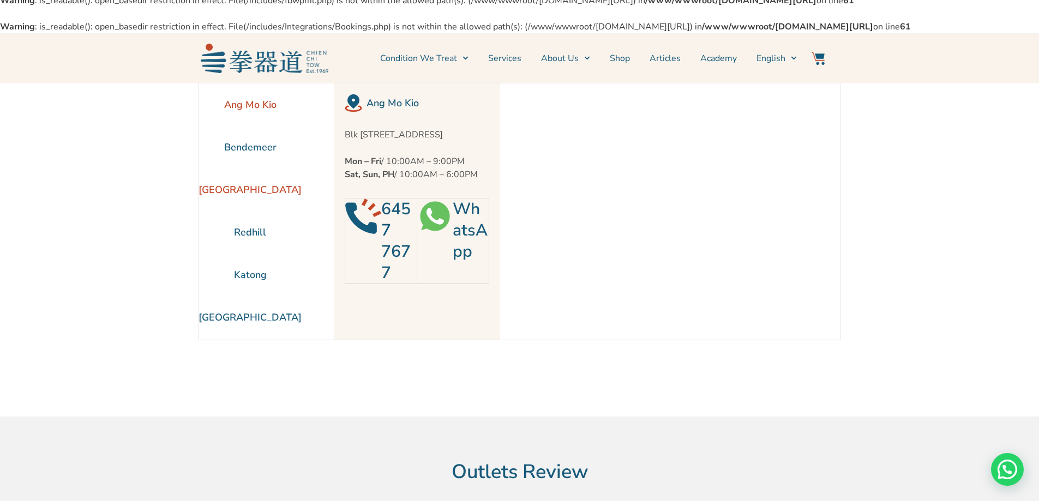 This screenshot has height=501, width=1039. What do you see at coordinates (417, 168) in the screenshot?
I see `p: / 10:00AM – 9:00PM / 10:00AM – 6:00PM` at bounding box center [417, 168].